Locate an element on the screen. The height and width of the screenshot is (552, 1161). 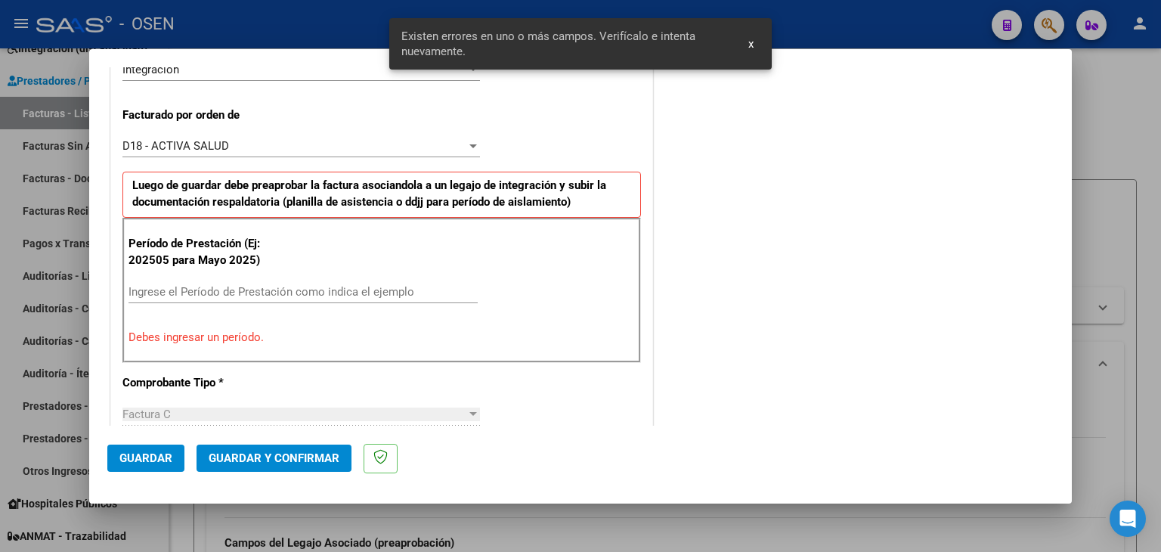
span: Existen errores en uno o más campos. Verifícalo e intenta nuevamente. is located at coordinates (566, 44).